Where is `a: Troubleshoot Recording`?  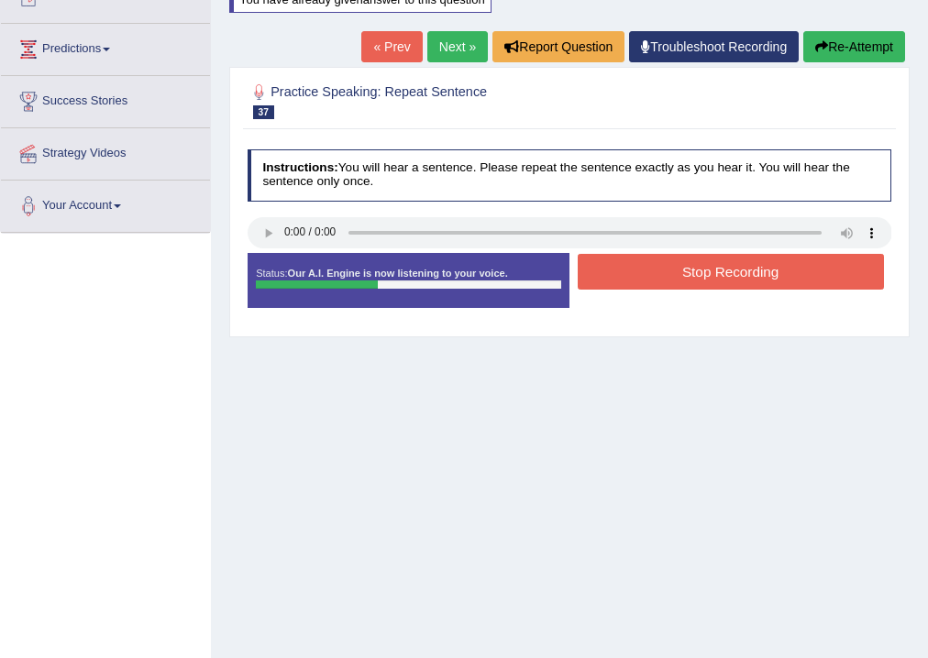 a: Troubleshoot Recording is located at coordinates (714, 47).